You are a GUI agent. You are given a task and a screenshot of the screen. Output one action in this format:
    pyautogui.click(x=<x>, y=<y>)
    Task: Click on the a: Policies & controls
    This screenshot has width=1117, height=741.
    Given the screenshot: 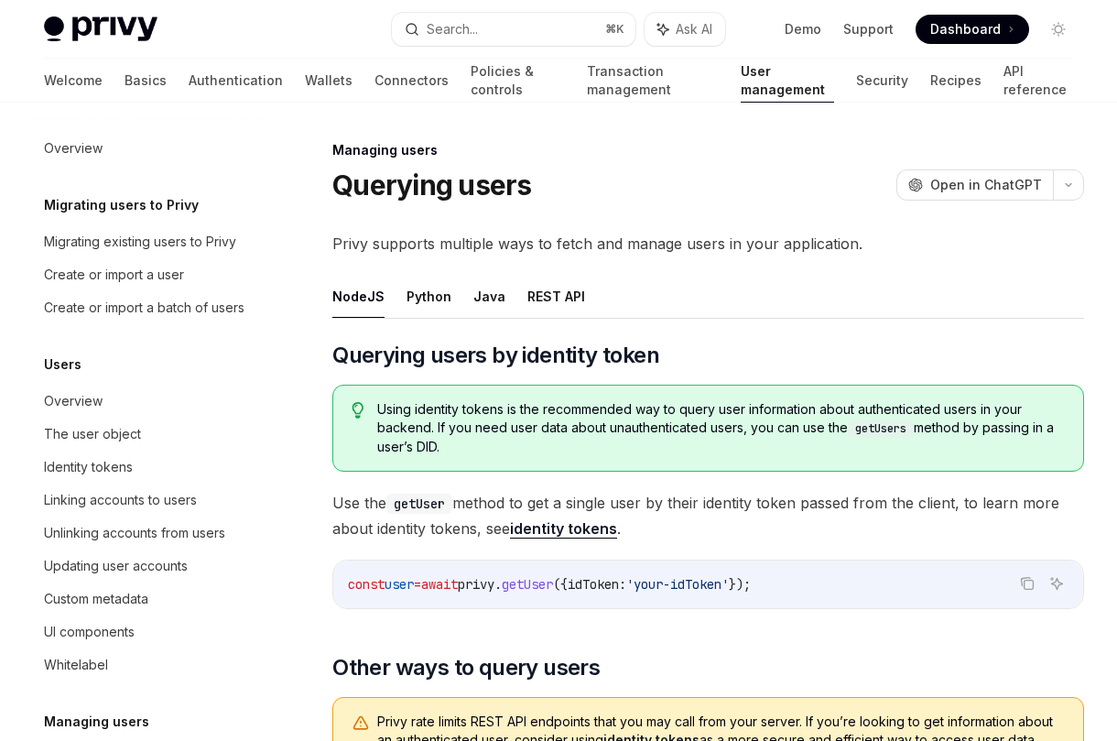 What is the action you would take?
    pyautogui.click(x=517, y=81)
    